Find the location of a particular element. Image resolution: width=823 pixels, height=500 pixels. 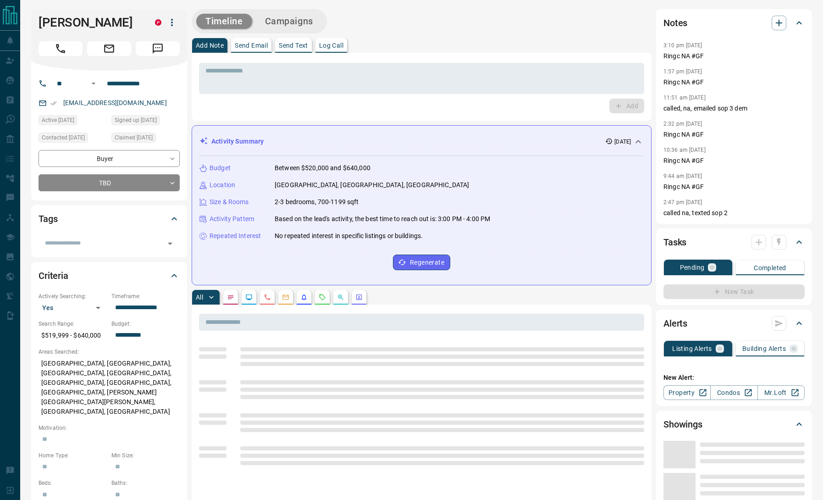

button: Campaigns is located at coordinates (289, 21).